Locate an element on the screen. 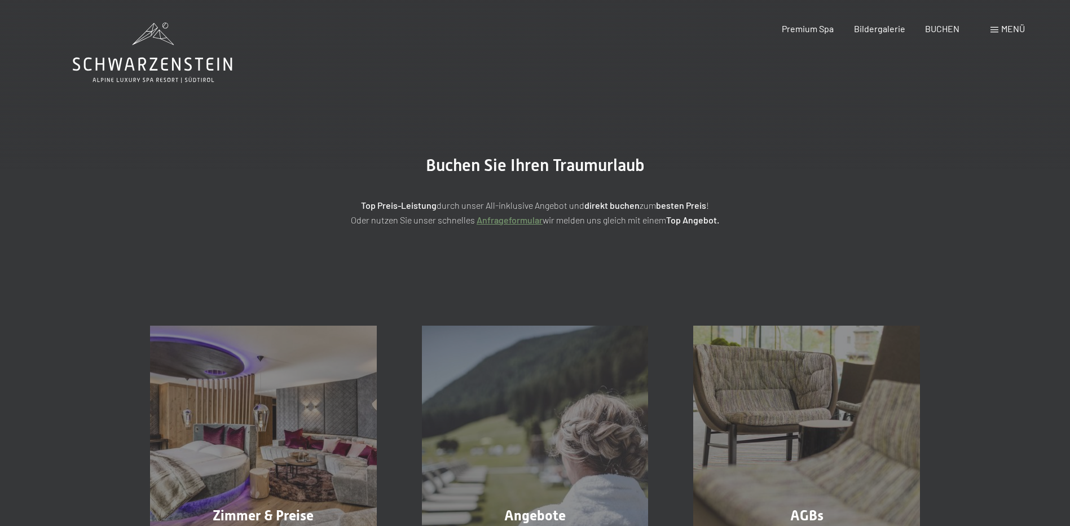 The image size is (1070, 526). strong: Top Preis-Leistung is located at coordinates (399, 205).